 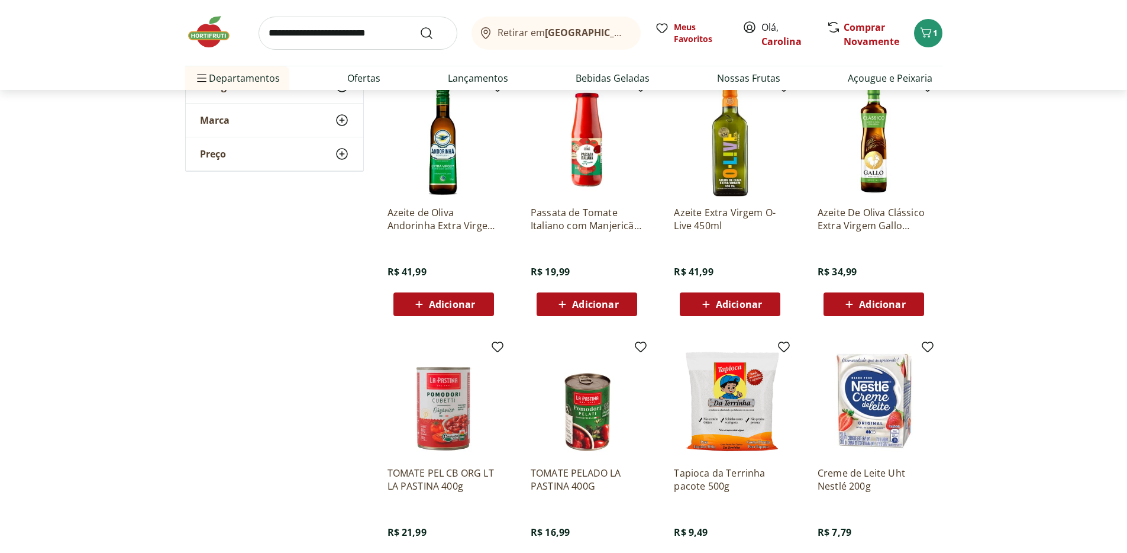 What do you see at coordinates (874, 219) in the screenshot?
I see `a: Azeite De Oliva Clássico Extra Virgem Gallo 500Ml` at bounding box center [874, 219].